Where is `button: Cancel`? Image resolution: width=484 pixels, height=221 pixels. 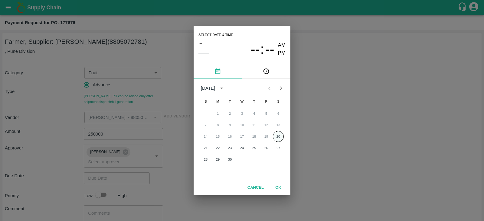
button: Cancel is located at coordinates (255, 188).